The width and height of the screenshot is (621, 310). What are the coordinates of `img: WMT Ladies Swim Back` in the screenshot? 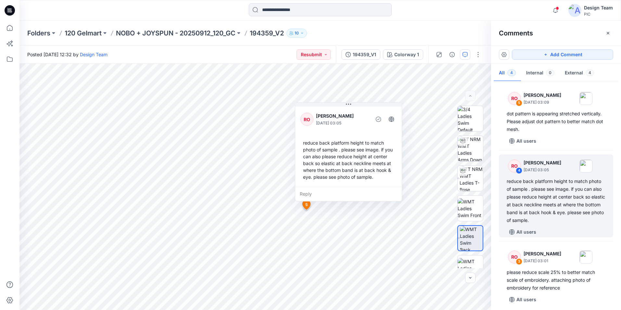 It's located at (471, 238).